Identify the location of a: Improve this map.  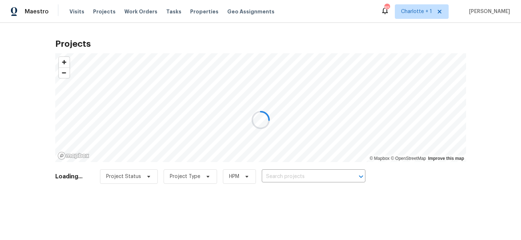
(445, 159).